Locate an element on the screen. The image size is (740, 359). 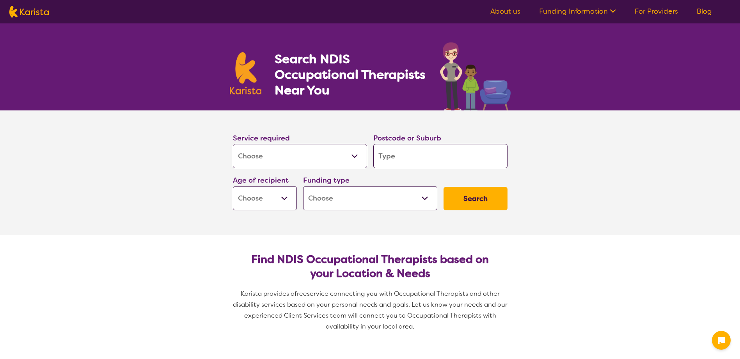
h1: Search NDIS Occupational Therapists Near You is located at coordinates (351, 75).